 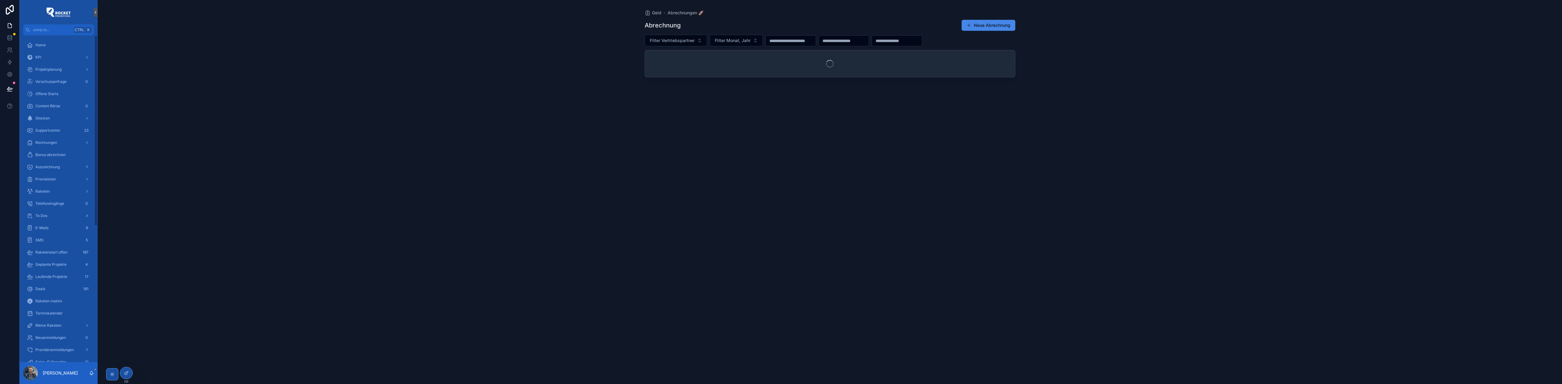 I want to click on span: Meine Raketen, so click(x=48, y=326).